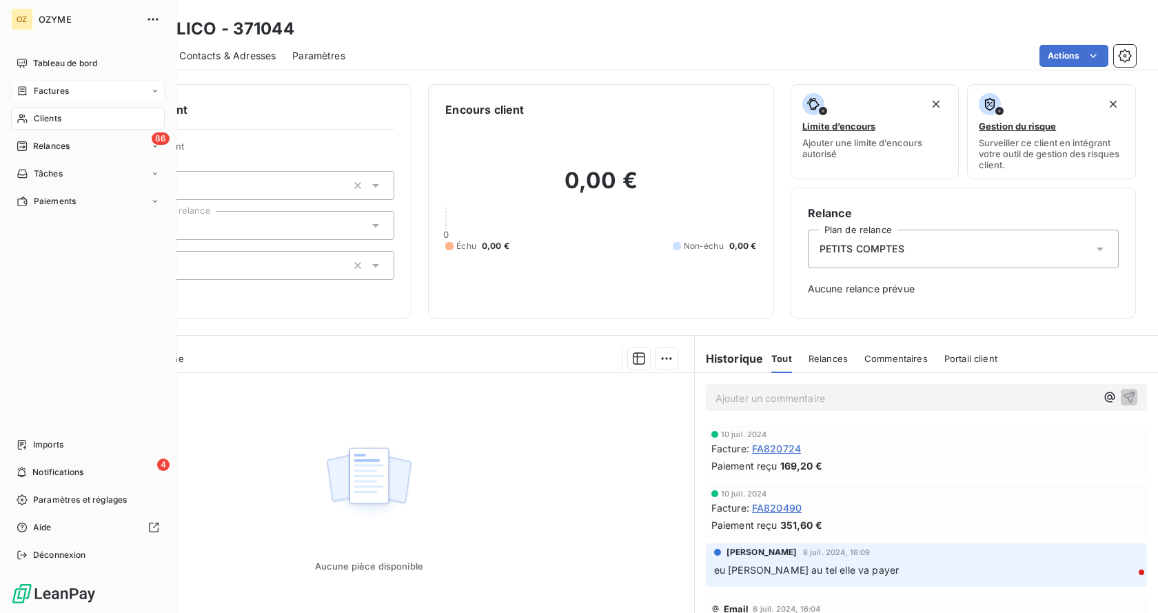  What do you see at coordinates (48, 174) in the screenshot?
I see `span: Tâches` at bounding box center [48, 174].